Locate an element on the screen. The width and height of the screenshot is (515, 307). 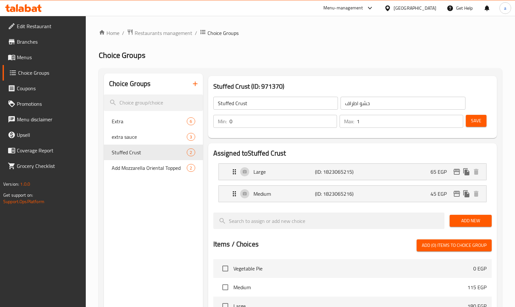
h2: Items / Choices is located at coordinates (236, 244).